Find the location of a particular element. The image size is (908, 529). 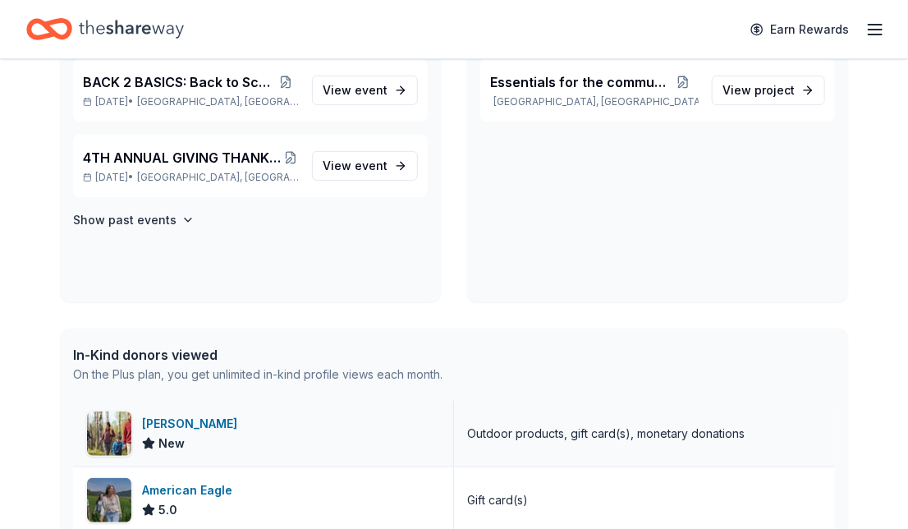

div: American Eagle is located at coordinates (191, 490).